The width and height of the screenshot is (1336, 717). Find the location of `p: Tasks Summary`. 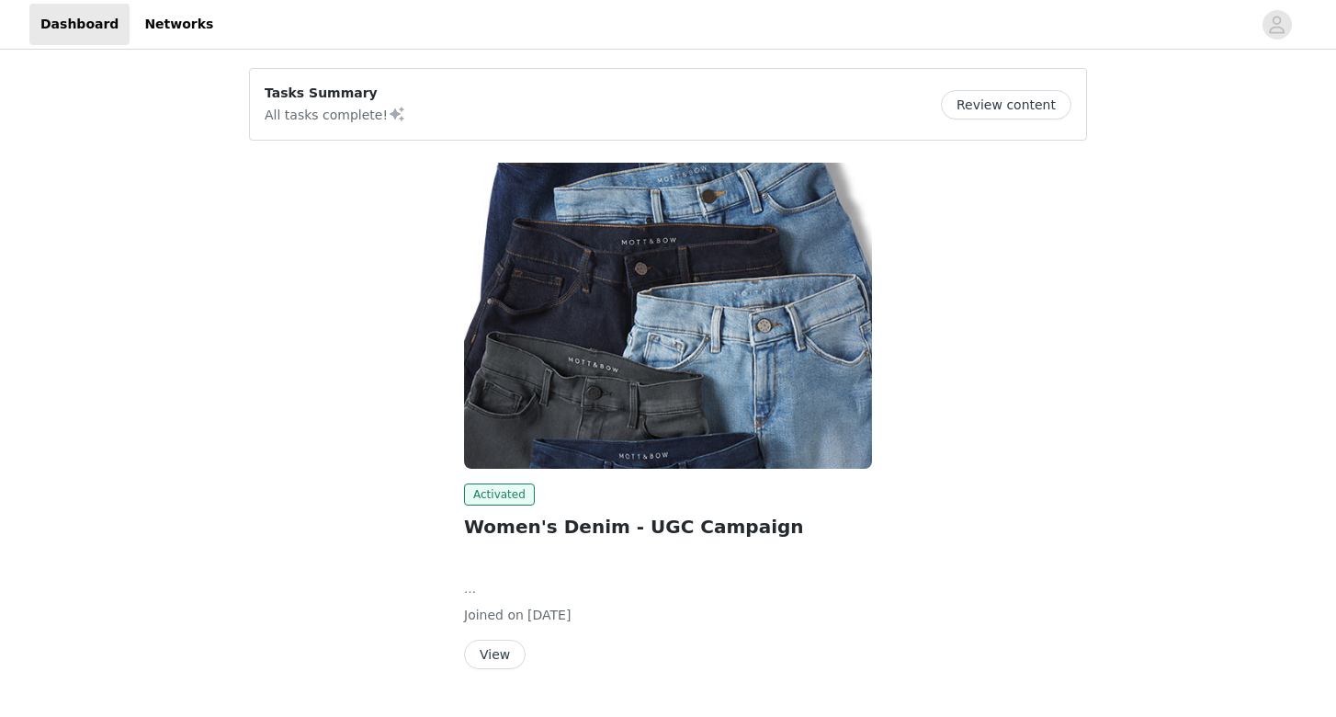

p: Tasks Summary is located at coordinates (335, 93).